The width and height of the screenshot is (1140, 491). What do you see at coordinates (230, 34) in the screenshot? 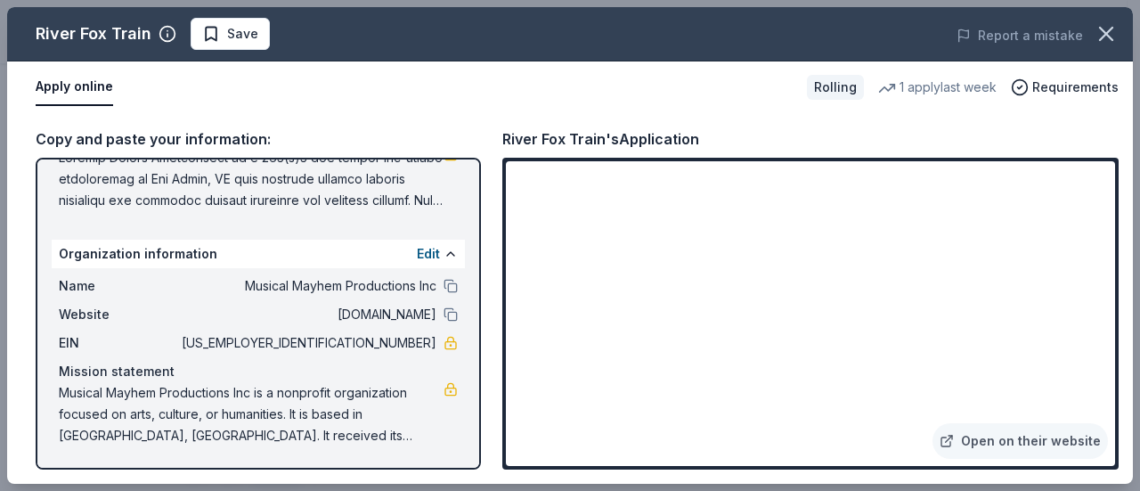
I see `button: Save` at bounding box center [230, 34].